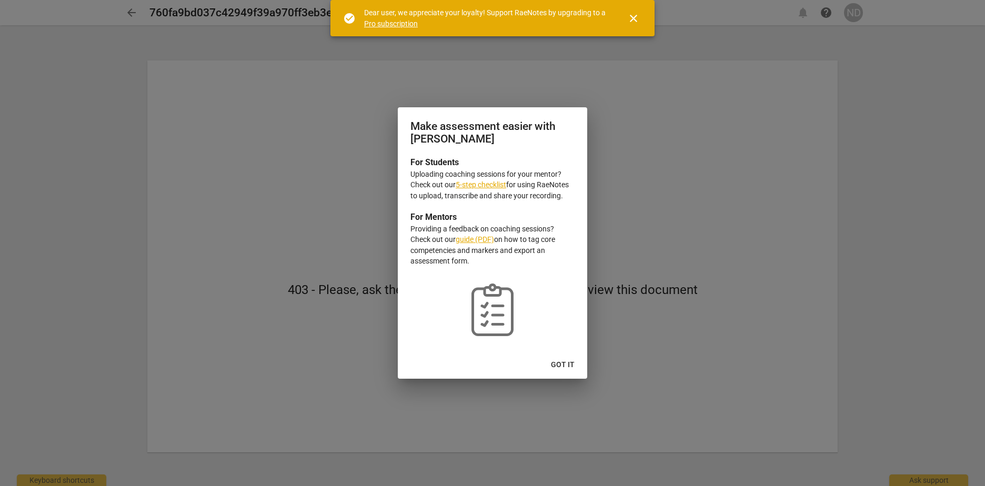  Describe the element at coordinates (486, 18) in the screenshot. I see `div: Dear user, we appreciate your loyalty! Support RaeNotes by upgrading to a` at that location.